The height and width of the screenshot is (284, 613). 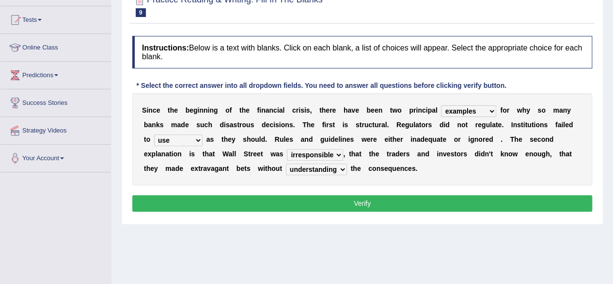 I want to click on a: Predictions, so click(x=56, y=74).